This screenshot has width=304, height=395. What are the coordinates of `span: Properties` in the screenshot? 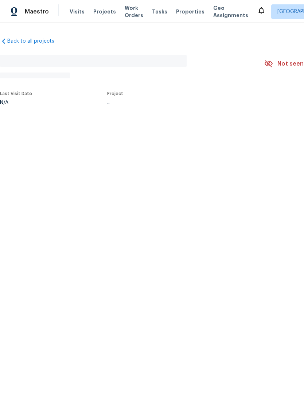 It's located at (190, 12).